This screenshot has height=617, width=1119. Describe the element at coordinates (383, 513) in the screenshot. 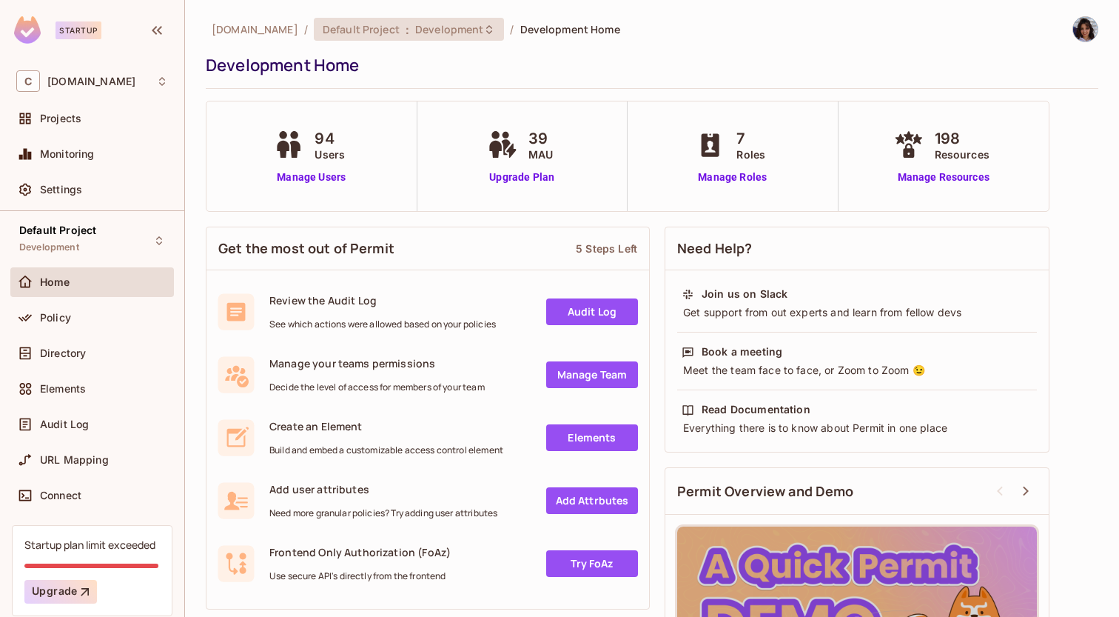

I see `span: Need more granular policies? Try adding user attributes` at that location.